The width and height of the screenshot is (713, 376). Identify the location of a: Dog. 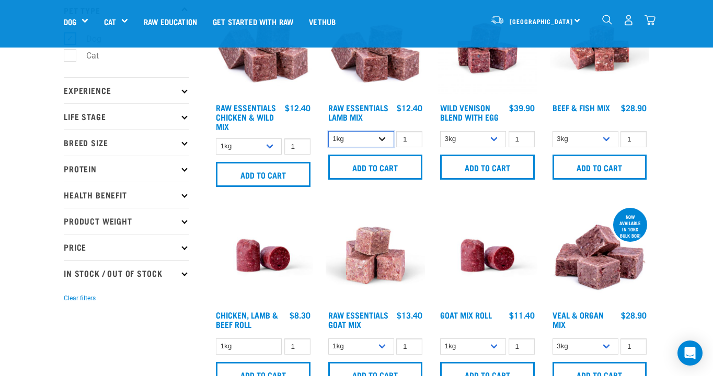
(70, 21).